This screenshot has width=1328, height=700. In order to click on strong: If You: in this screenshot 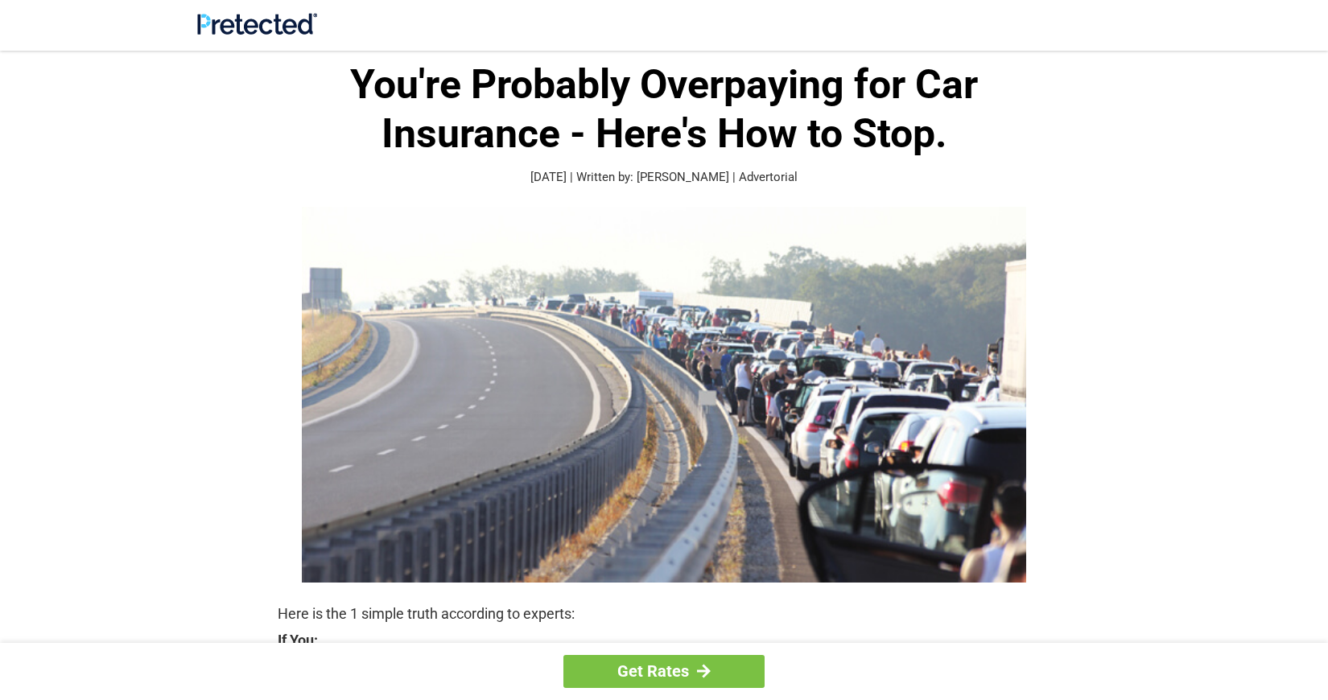, I will do `click(664, 641)`.